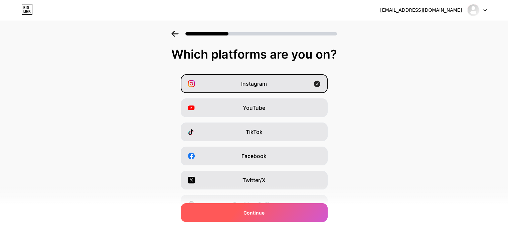  I want to click on span: Twitter/X, so click(254, 180).